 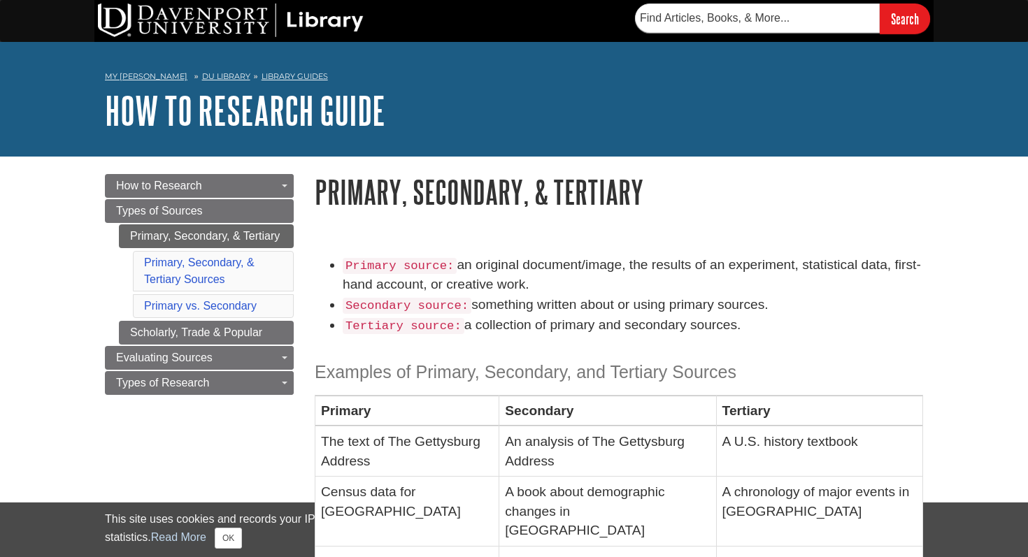 I want to click on li: an original document/image, the results of an experiment, statistical data, first-hand account, o..., so click(x=633, y=275).